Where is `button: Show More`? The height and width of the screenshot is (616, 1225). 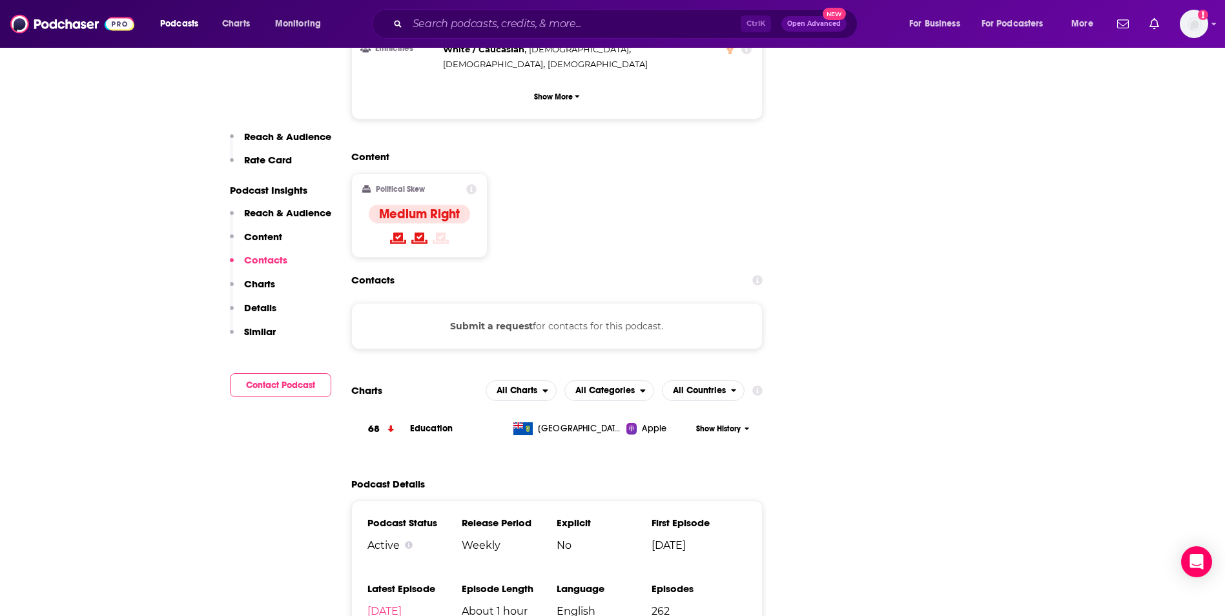
button: Show More is located at coordinates (557, 96).